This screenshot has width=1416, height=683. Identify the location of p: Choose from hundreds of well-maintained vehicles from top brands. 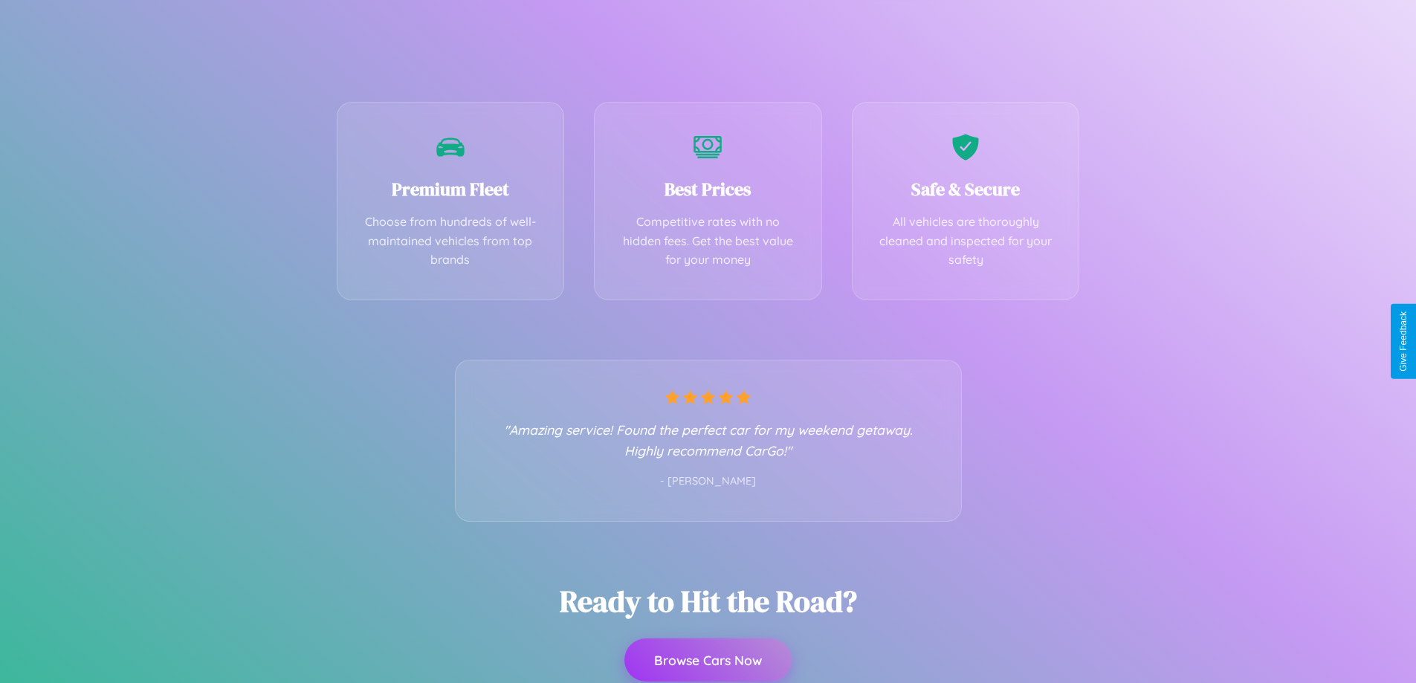
(450, 241).